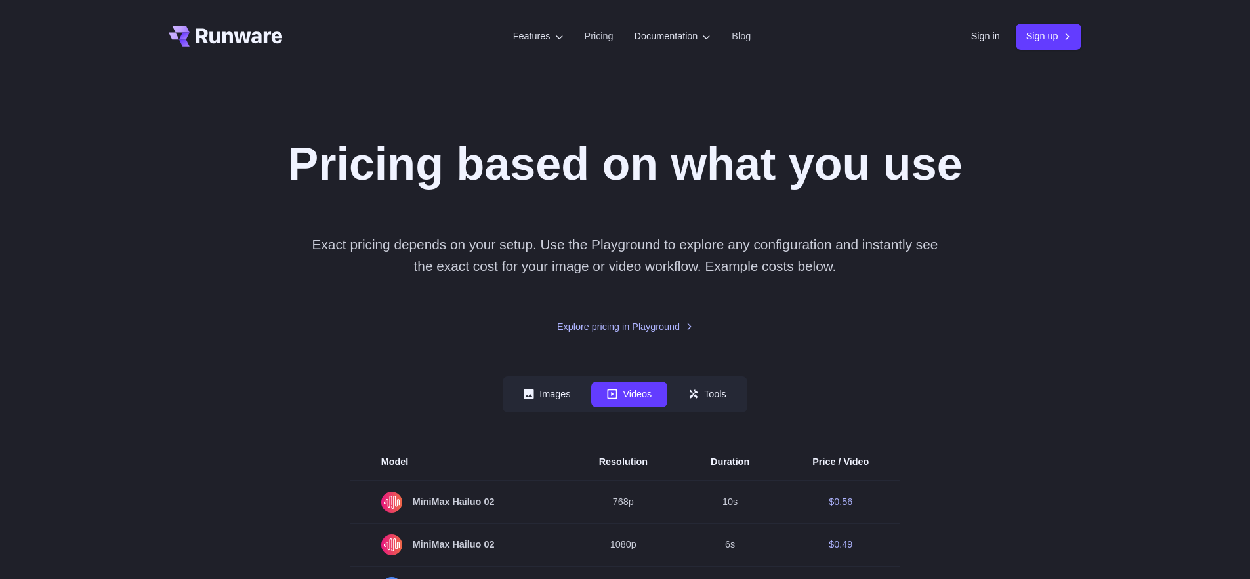  I want to click on td: 10s, so click(730, 503).